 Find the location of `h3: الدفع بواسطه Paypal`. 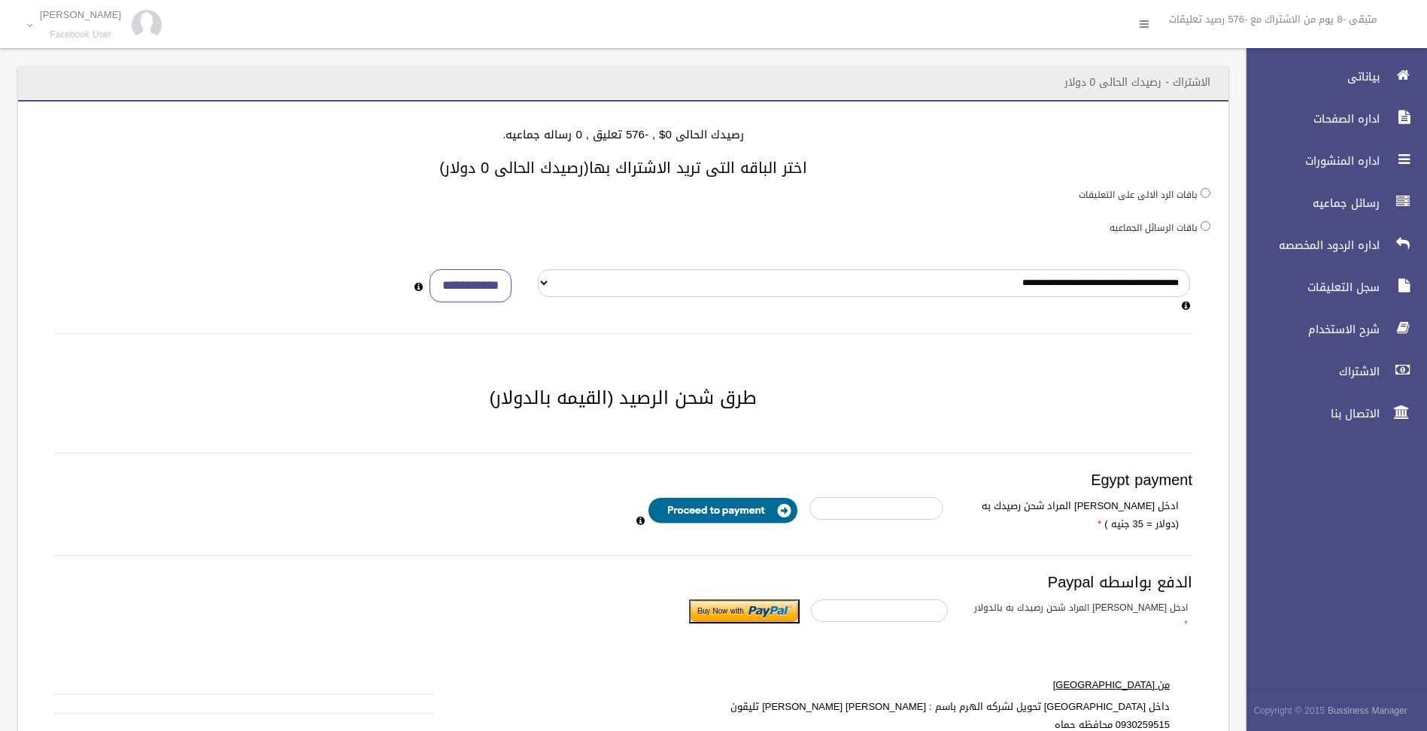

h3: الدفع بواسطه Paypal is located at coordinates (623, 582).